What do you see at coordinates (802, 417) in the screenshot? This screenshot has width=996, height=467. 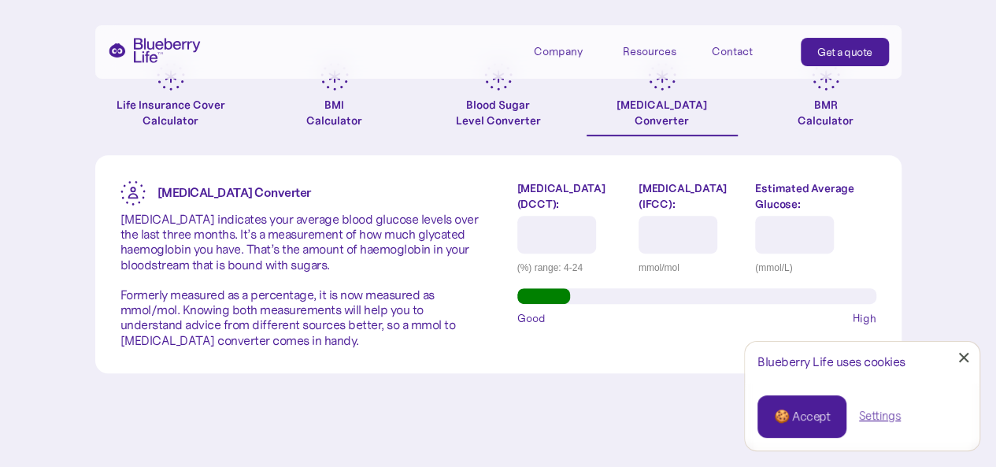 I see `div: 🍪 Accept` at bounding box center [802, 417].